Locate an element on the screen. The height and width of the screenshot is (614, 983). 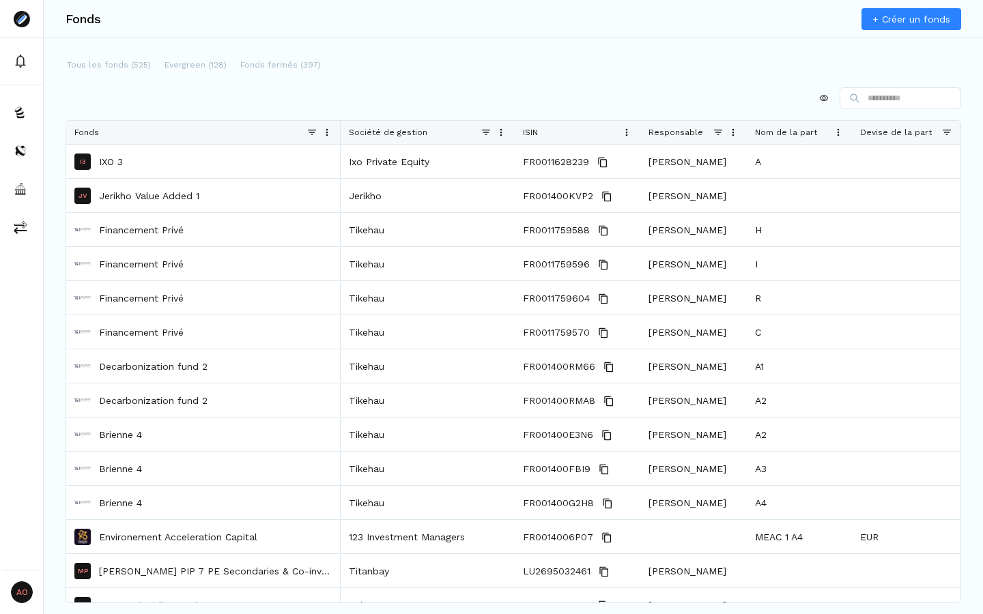
img: Brienne 4 is located at coordinates (83, 435).